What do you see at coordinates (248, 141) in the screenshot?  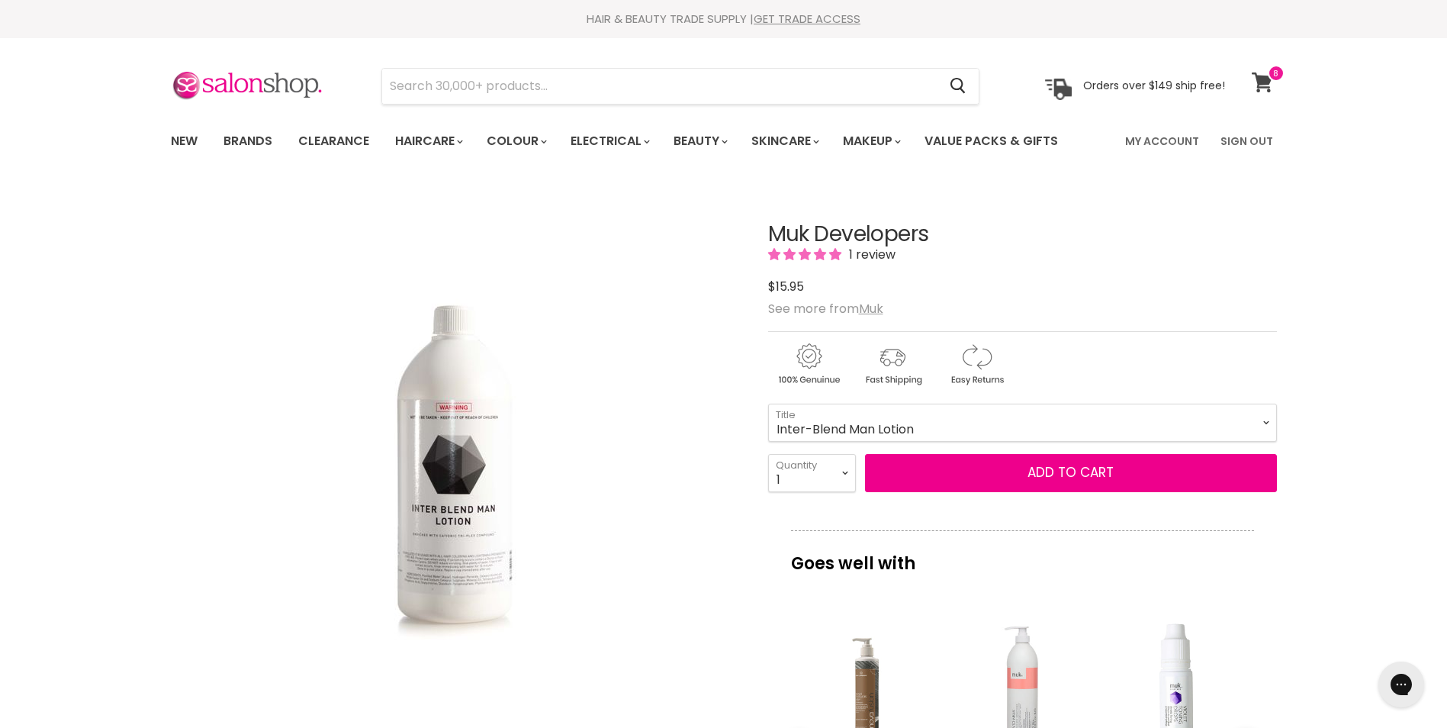 I see `a: Brands` at bounding box center [248, 141].